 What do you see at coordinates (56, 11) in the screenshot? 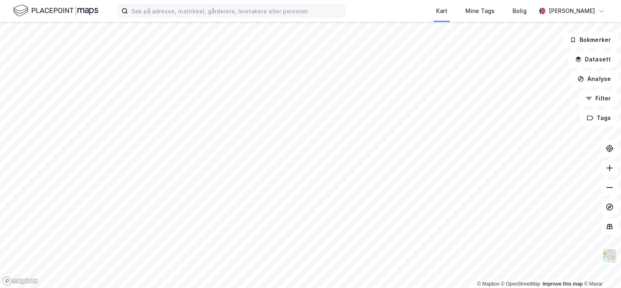
I see `img: logo.f888ab2527a4732fd821a326f86c7f29.svg` at bounding box center [56, 11].